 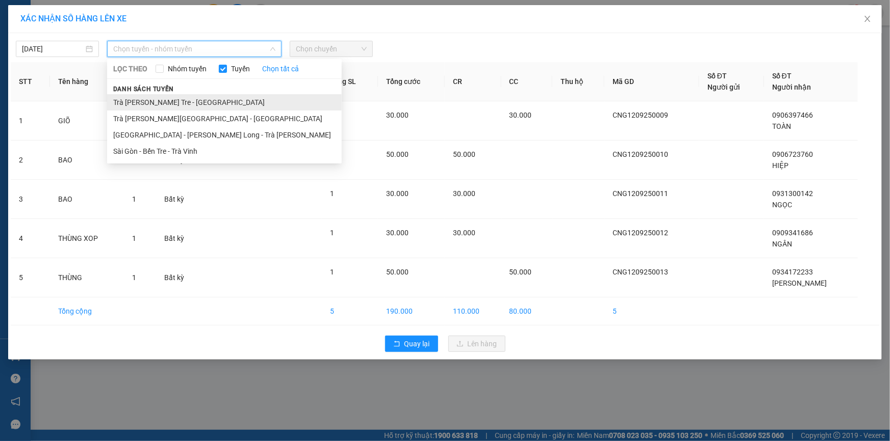 What do you see at coordinates (30, 239) in the screenshot?
I see `td: 4` at bounding box center [30, 239].